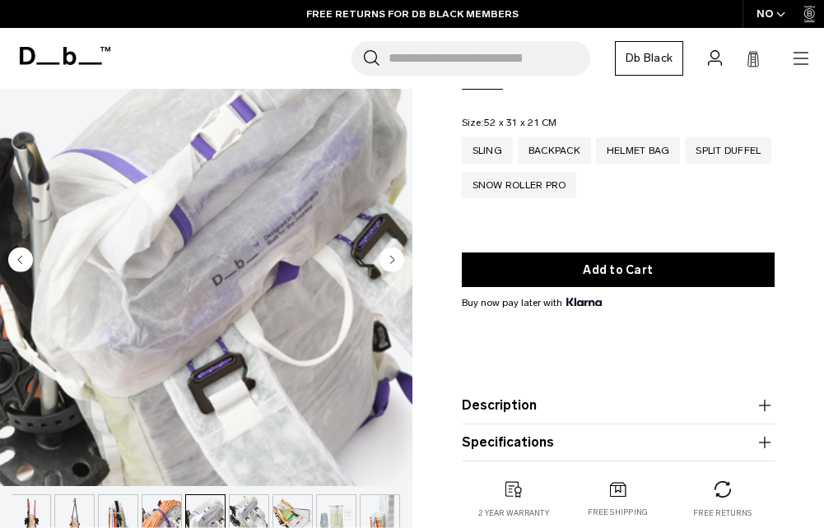  What do you see at coordinates (487, 151) in the screenshot?
I see `a: Sling` at bounding box center [487, 151].